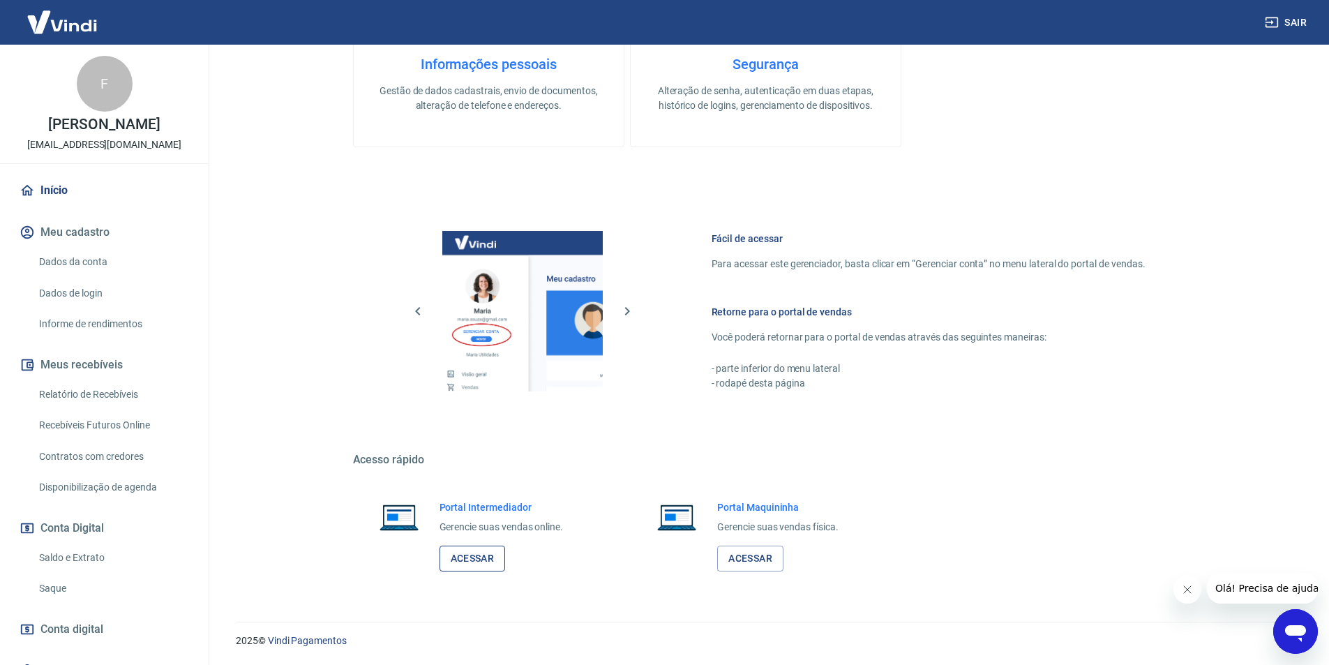 The width and height of the screenshot is (1329, 665). Describe the element at coordinates (928, 368) in the screenshot. I see `p: - parte inferior do menu lateral` at that location.